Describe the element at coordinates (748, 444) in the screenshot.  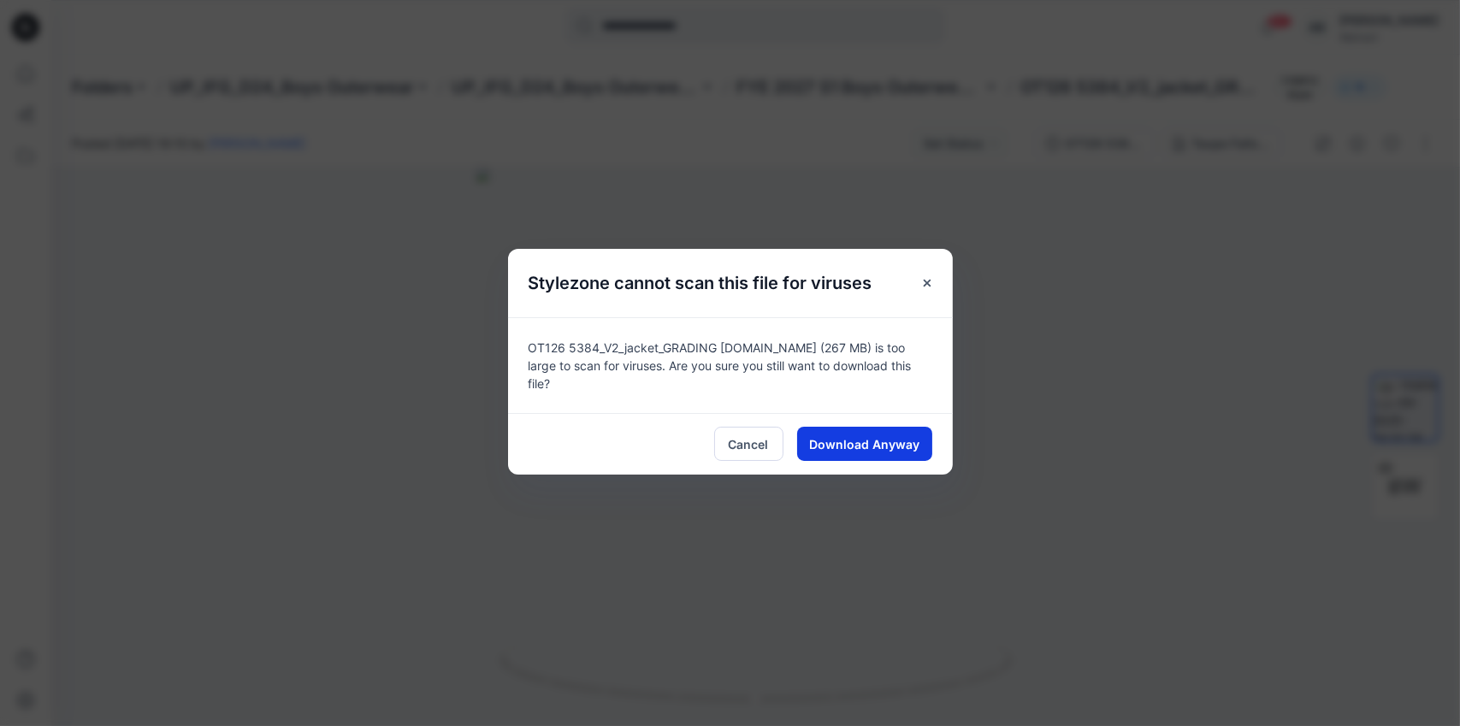
I see `span: Cancel` at that location.